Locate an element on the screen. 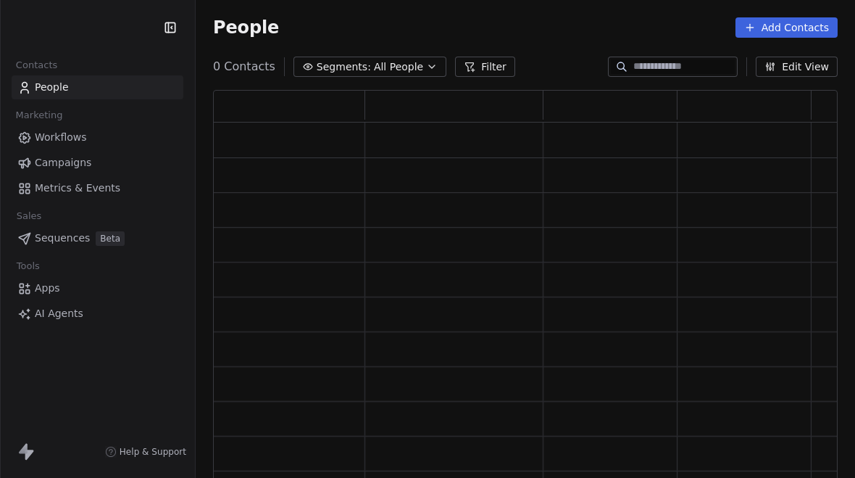 The height and width of the screenshot is (478, 855). button: Edit View is located at coordinates (796, 67).